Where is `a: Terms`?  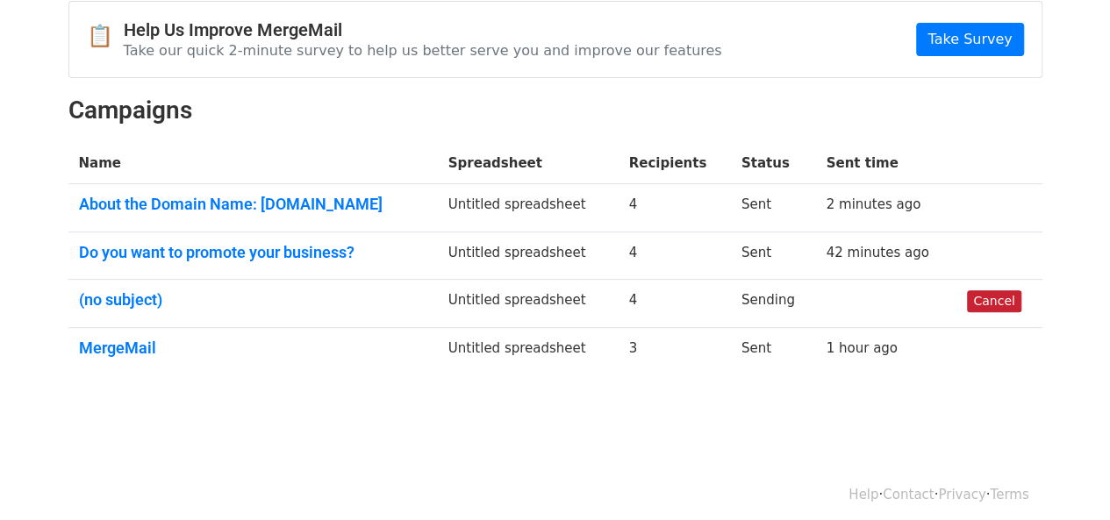
a: Terms is located at coordinates (1009, 495).